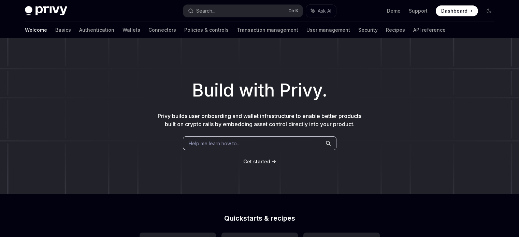 Image resolution: width=519 pixels, height=237 pixels. I want to click on h2: Quickstarts & recipes, so click(260, 218).